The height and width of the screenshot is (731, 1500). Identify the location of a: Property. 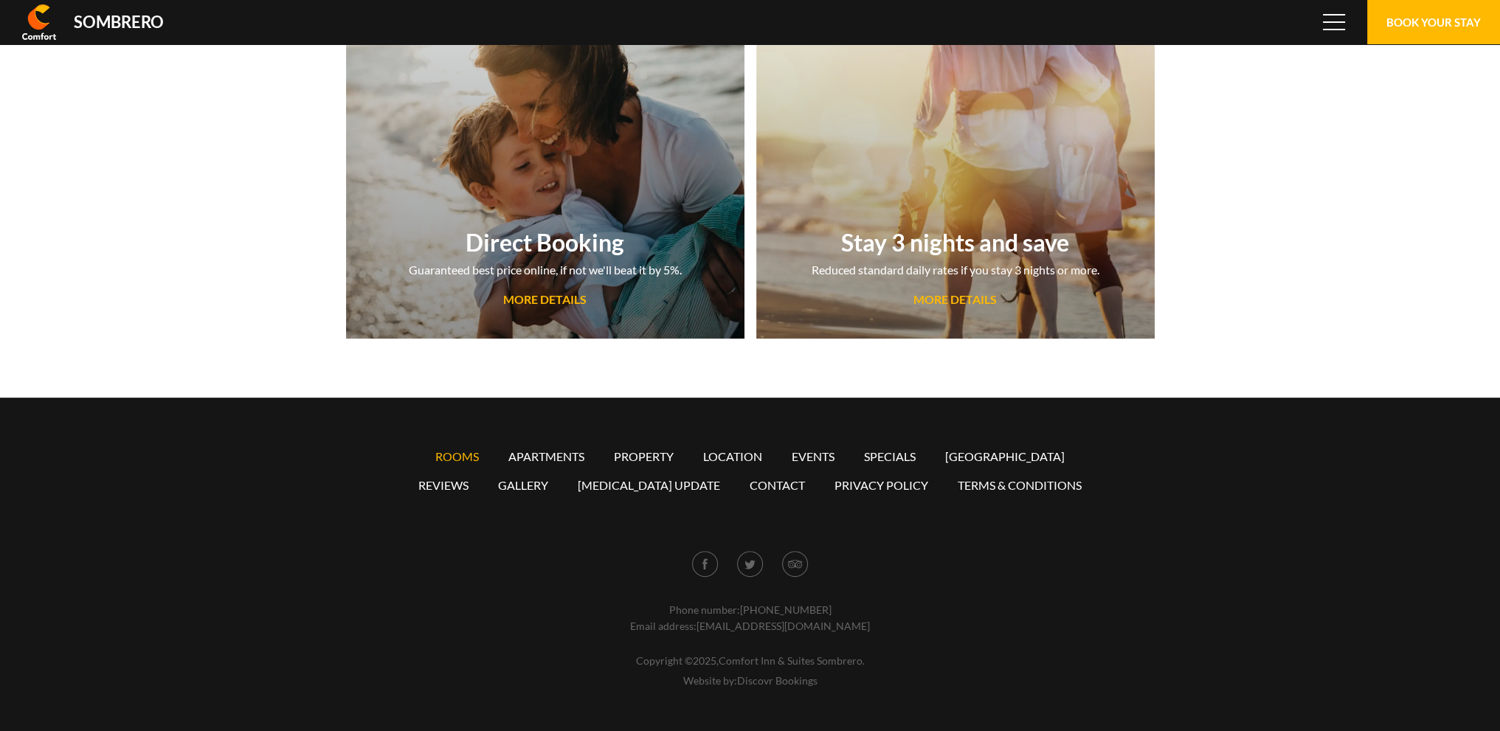
(643, 456).